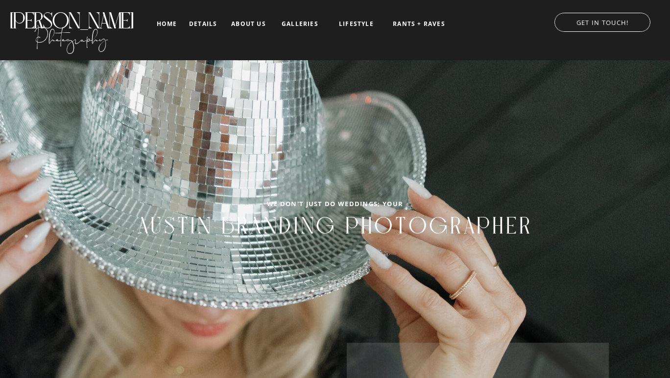 The image size is (670, 378). What do you see at coordinates (248, 24) in the screenshot?
I see `a: about us` at bounding box center [248, 24].